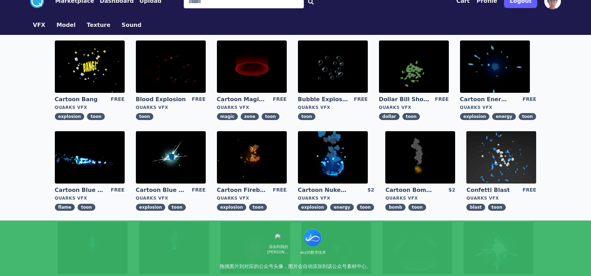 This screenshot has width=591, height=276. I want to click on a: VFX, so click(39, 25).